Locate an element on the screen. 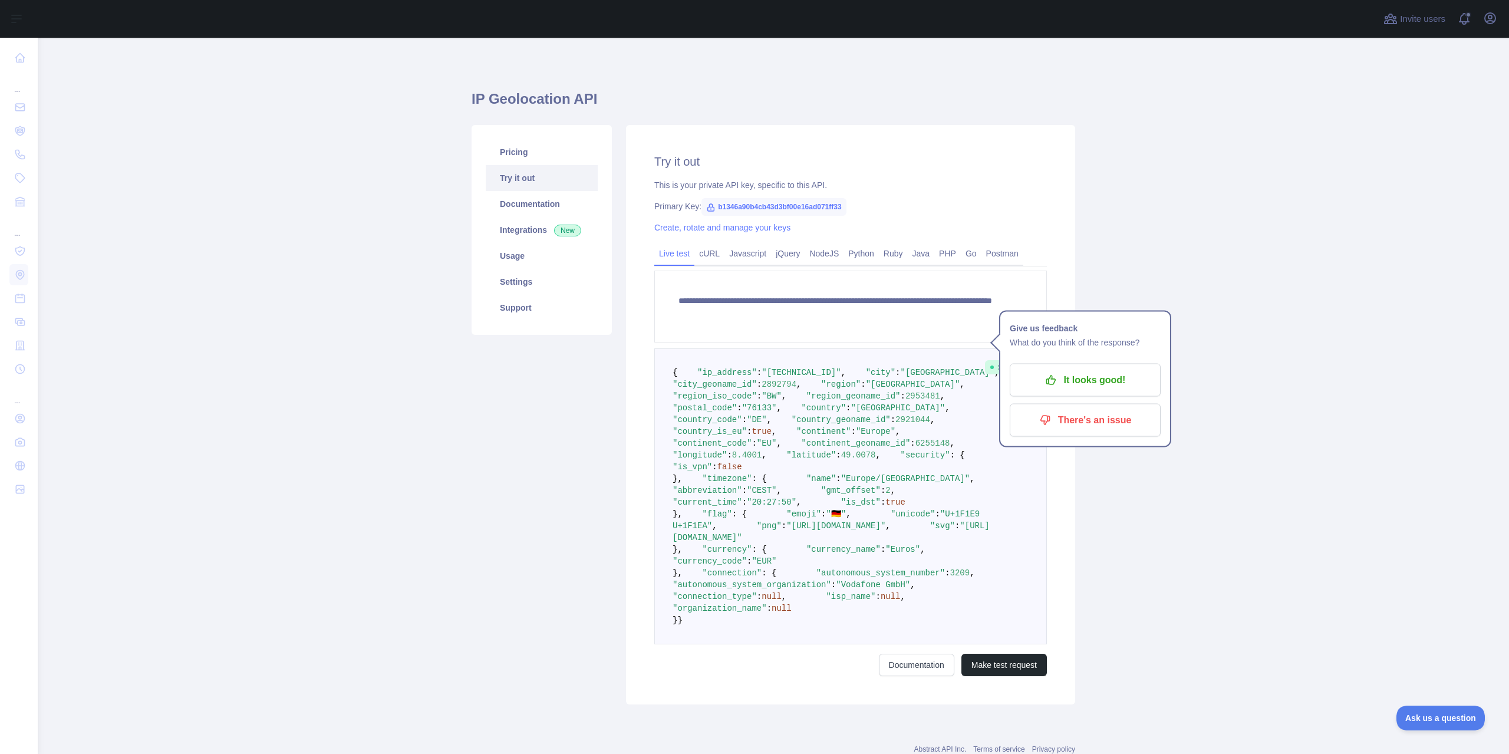 This screenshot has width=1509, height=754. span: "connection" is located at coordinates (731, 573).